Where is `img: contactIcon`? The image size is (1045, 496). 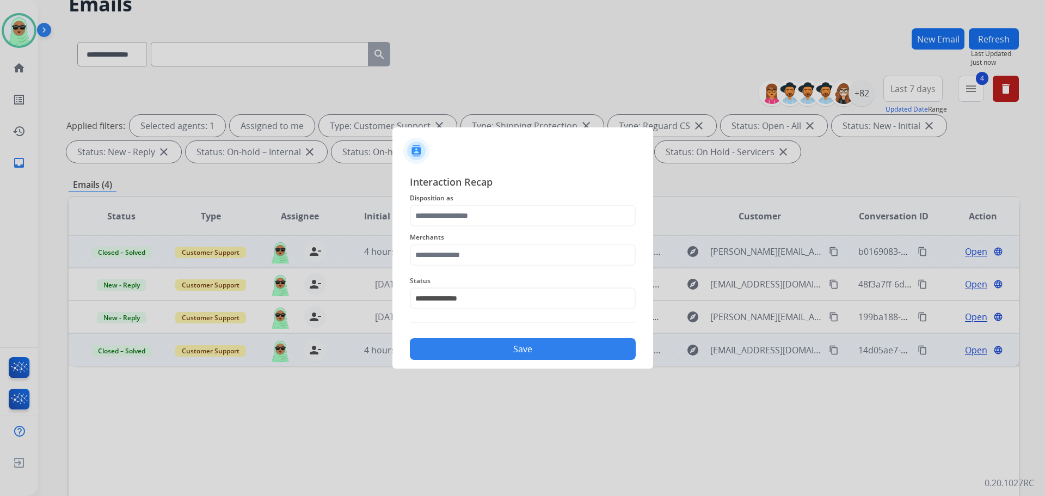
img: contactIcon is located at coordinates (416, 151).